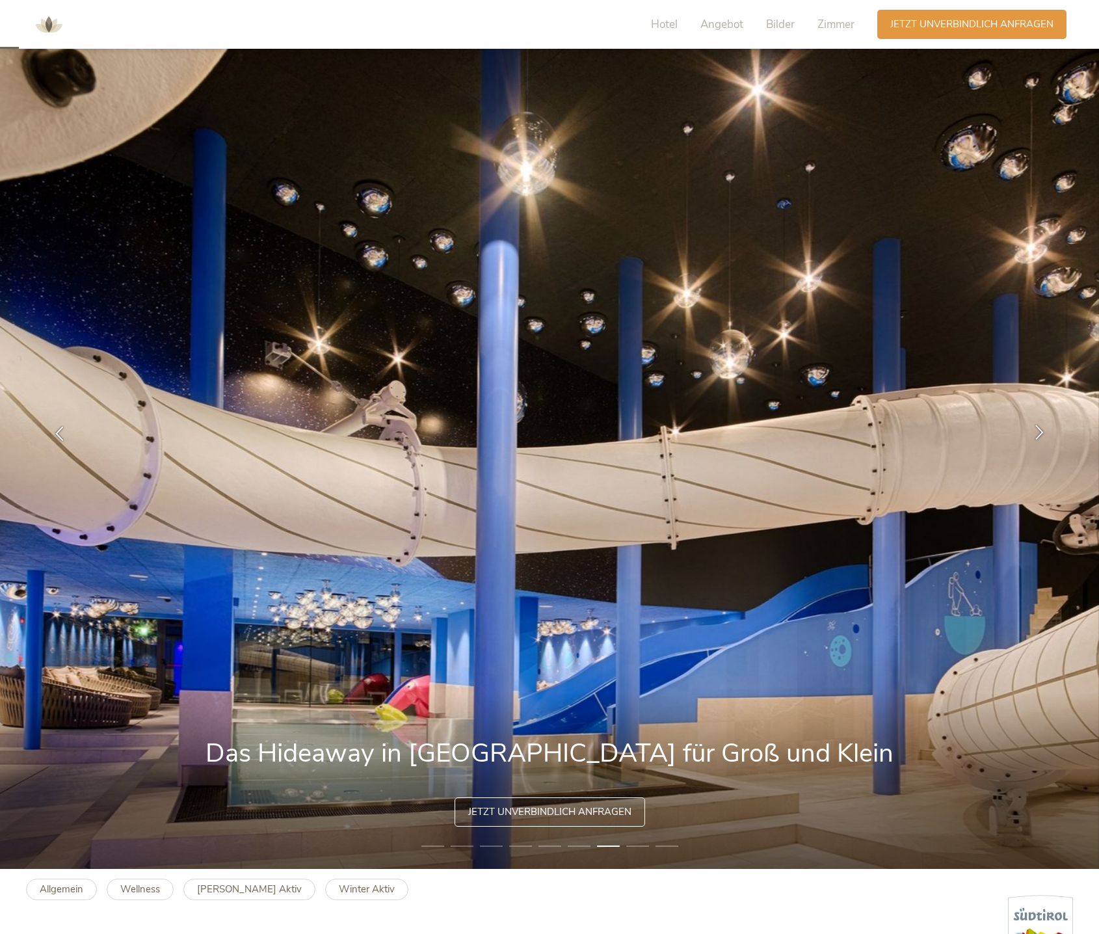 The height and width of the screenshot is (934, 1099). I want to click on span: Zimmer, so click(836, 24).